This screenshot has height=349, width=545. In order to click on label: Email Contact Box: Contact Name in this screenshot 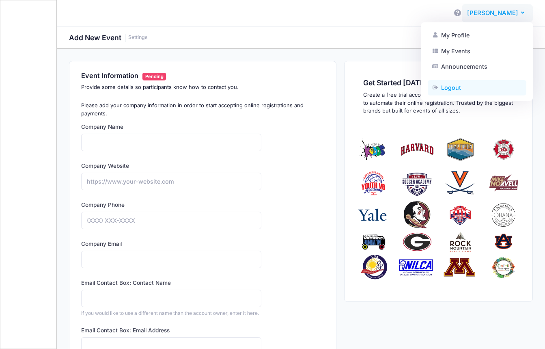, I will do `click(126, 282)`.